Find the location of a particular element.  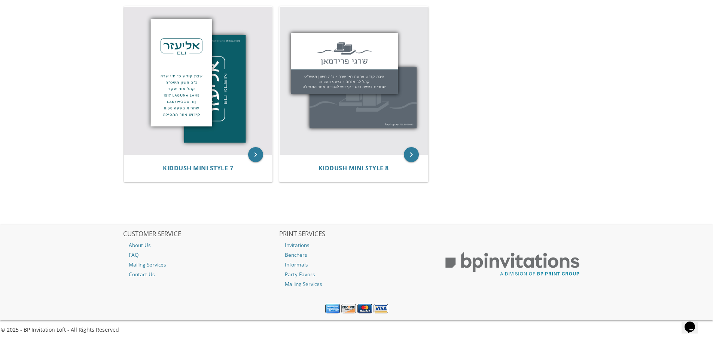

a: Informals is located at coordinates (357, 265).